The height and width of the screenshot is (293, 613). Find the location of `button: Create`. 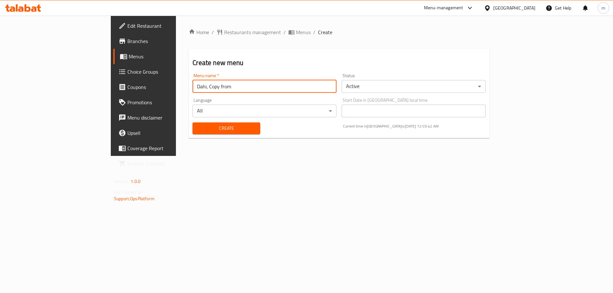

button: Create is located at coordinates (226, 128).